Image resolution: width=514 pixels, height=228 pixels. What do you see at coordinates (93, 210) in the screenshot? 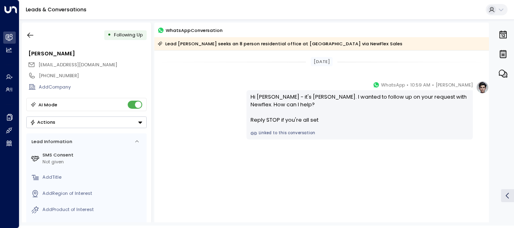
I see `div: AddProduct of Interest` at bounding box center [93, 210].